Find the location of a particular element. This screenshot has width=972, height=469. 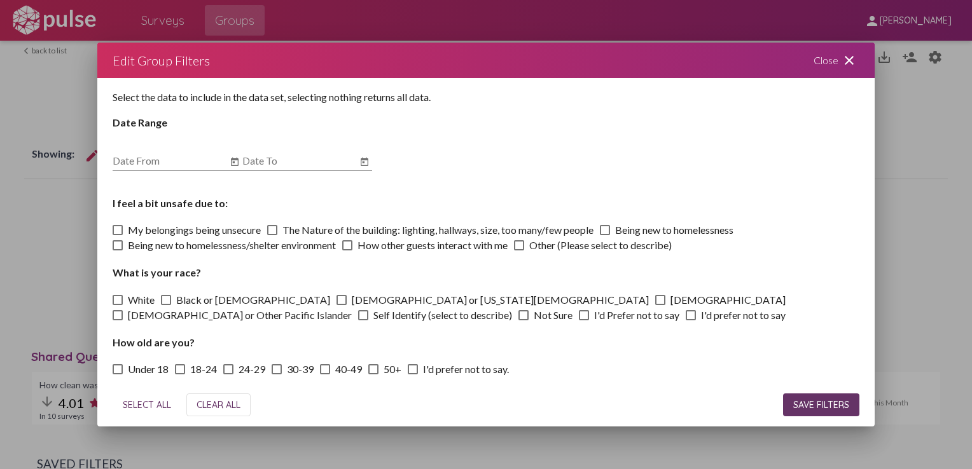

span: Self Identify (select to describe) is located at coordinates (443, 315).